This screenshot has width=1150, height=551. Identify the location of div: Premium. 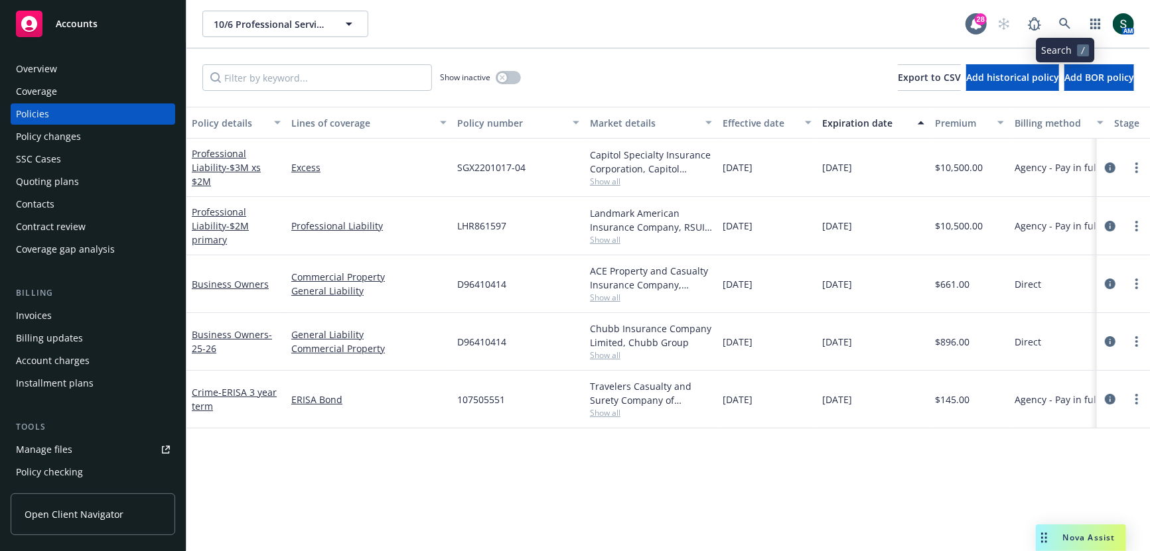
(962, 123).